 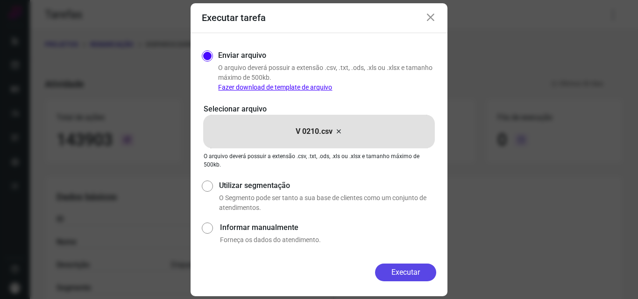 What do you see at coordinates (242, 56) in the screenshot?
I see `label: Enviar arquivo` at bounding box center [242, 56].